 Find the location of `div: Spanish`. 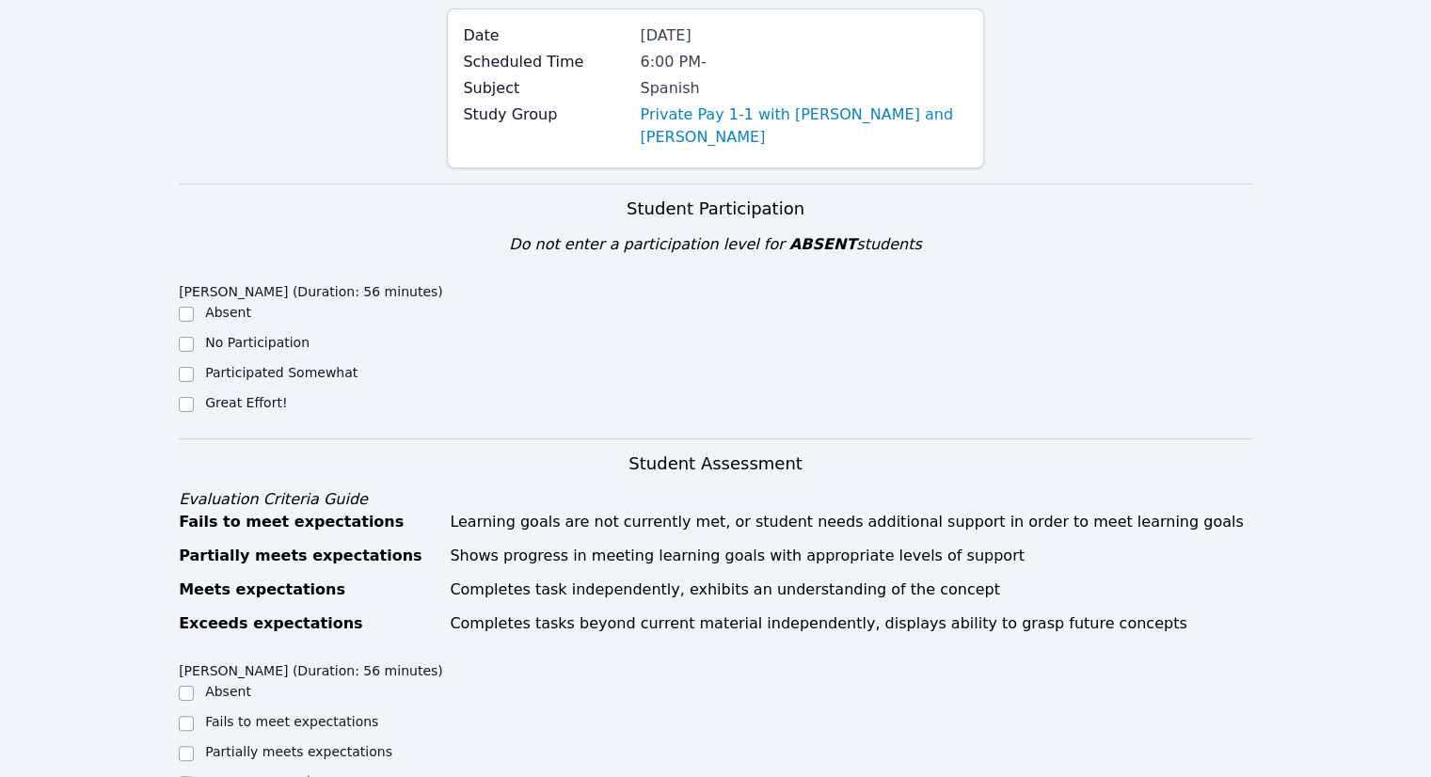

div: Spanish is located at coordinates (803, 88).